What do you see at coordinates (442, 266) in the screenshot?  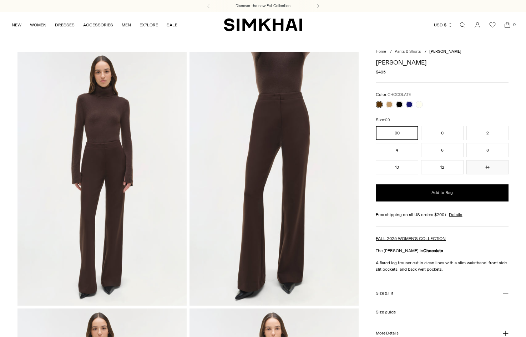 I see `p: A flared leg trouser cut in clean lines with a slim waistband, front side slit pockets, and back ...` at bounding box center [442, 266].